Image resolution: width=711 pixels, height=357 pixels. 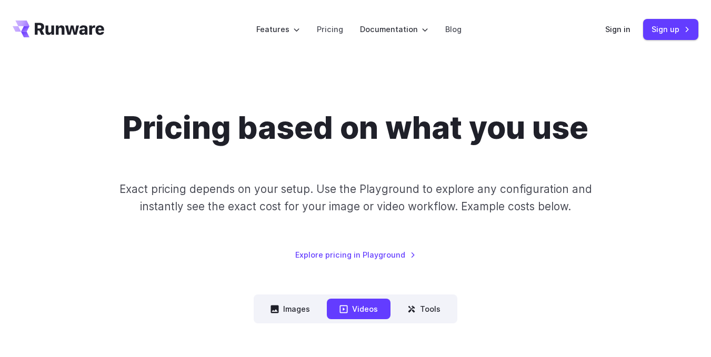 I want to click on a: Explore pricing in Playground, so click(x=355, y=255).